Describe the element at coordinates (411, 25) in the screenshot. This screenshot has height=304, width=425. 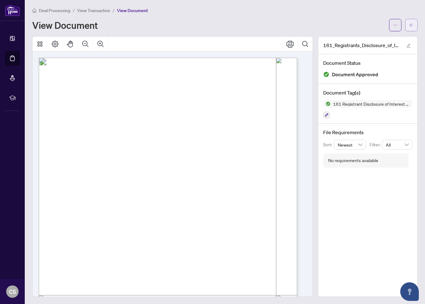
I see `span: arrow-left` at that location.